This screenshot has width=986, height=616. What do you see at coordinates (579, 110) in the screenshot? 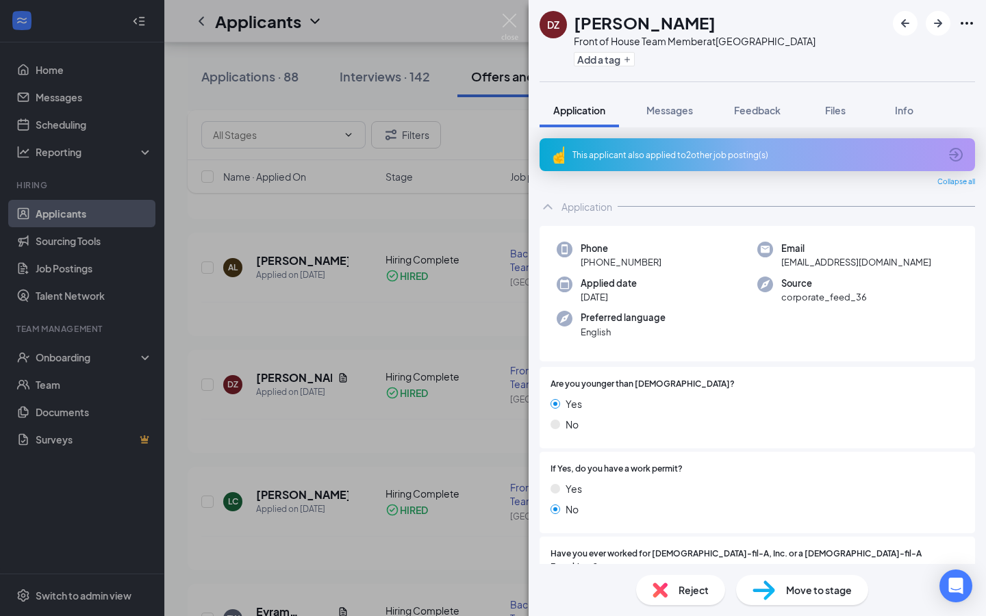
I see `span: Application` at bounding box center [579, 110].